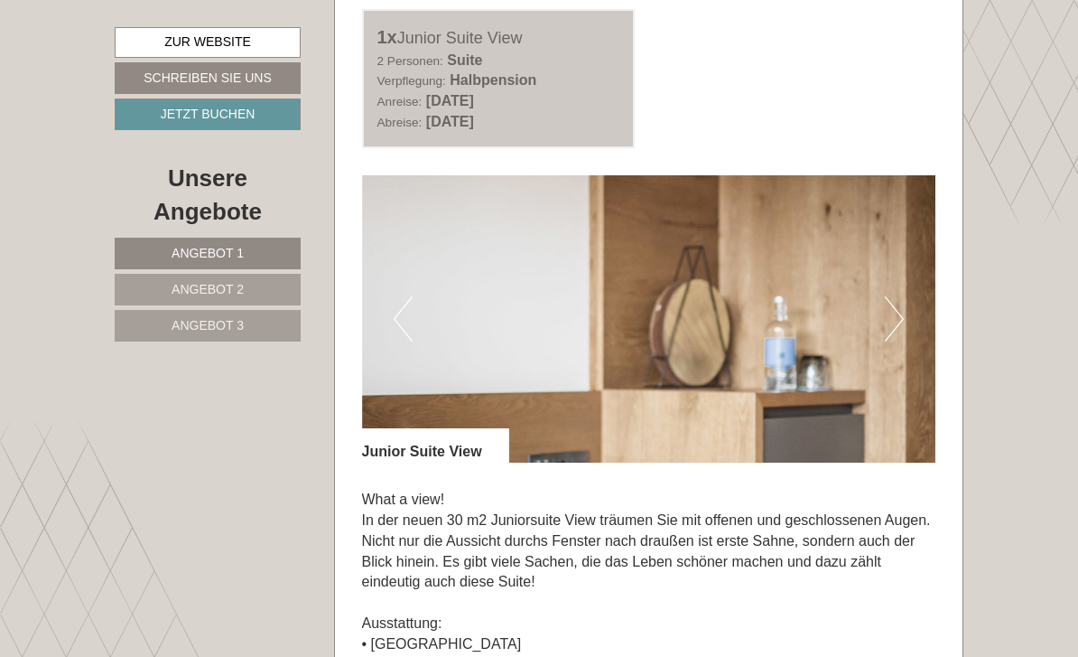 Image resolution: width=1078 pixels, height=657 pixels. What do you see at coordinates (387, 37) in the screenshot?
I see `b: 1x` at bounding box center [387, 37].